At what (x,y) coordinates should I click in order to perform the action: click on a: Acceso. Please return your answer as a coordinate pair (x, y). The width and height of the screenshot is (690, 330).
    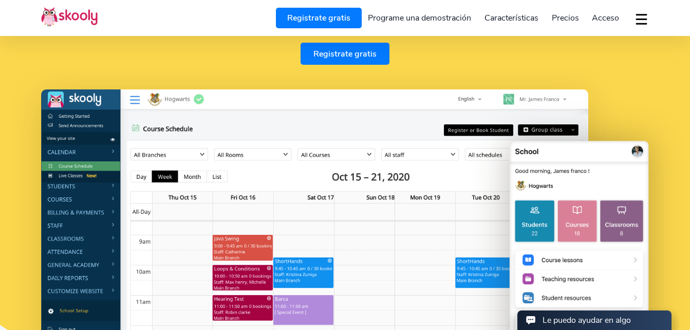
    Looking at the image, I should click on (605, 18).